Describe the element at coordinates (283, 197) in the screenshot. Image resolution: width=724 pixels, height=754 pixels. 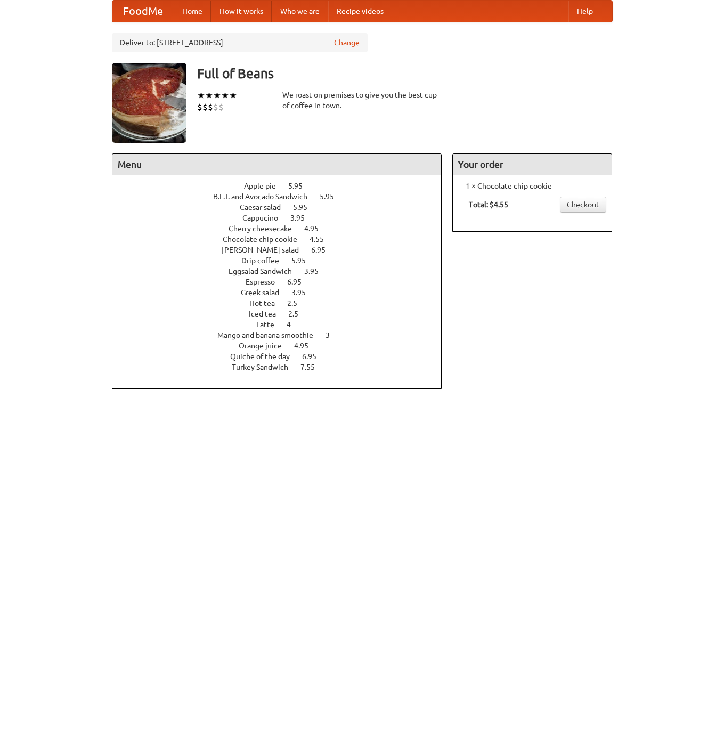
I see `a: B.L.T. and Avocado Sandwich 5.95` at that location.